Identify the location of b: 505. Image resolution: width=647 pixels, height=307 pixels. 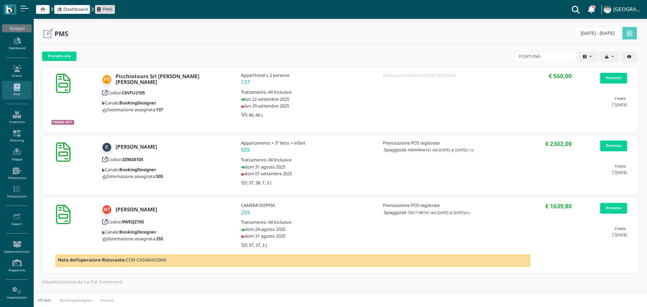
(159, 176).